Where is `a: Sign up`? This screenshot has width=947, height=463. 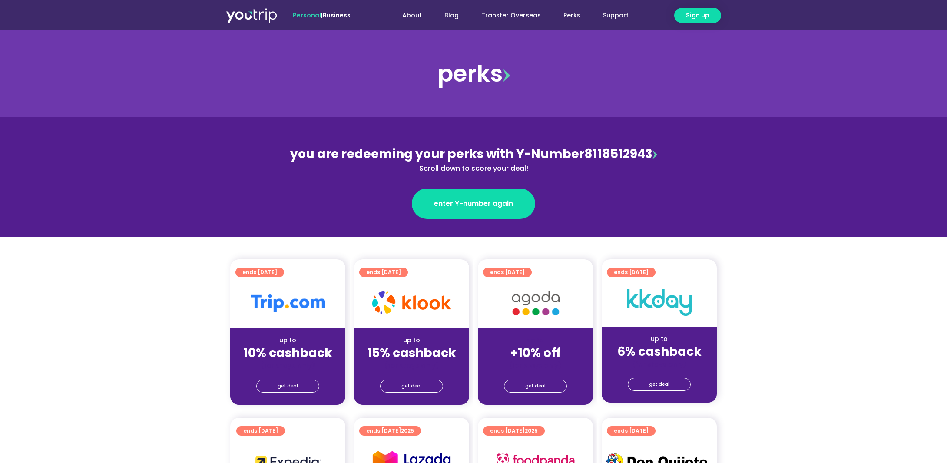
a: Sign up is located at coordinates (697, 15).